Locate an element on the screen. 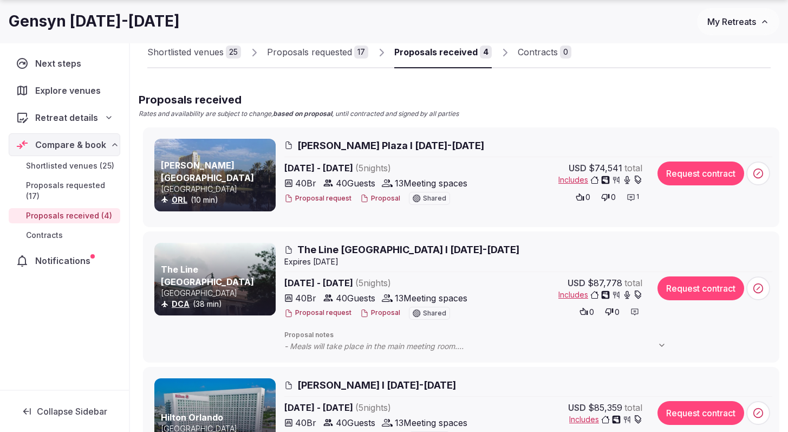  span: Compare & book is located at coordinates (70, 145).